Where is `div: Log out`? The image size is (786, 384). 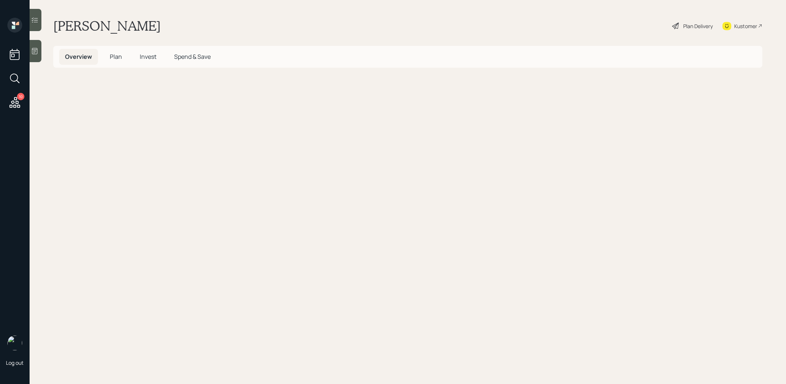 div: Log out is located at coordinates (15, 362).